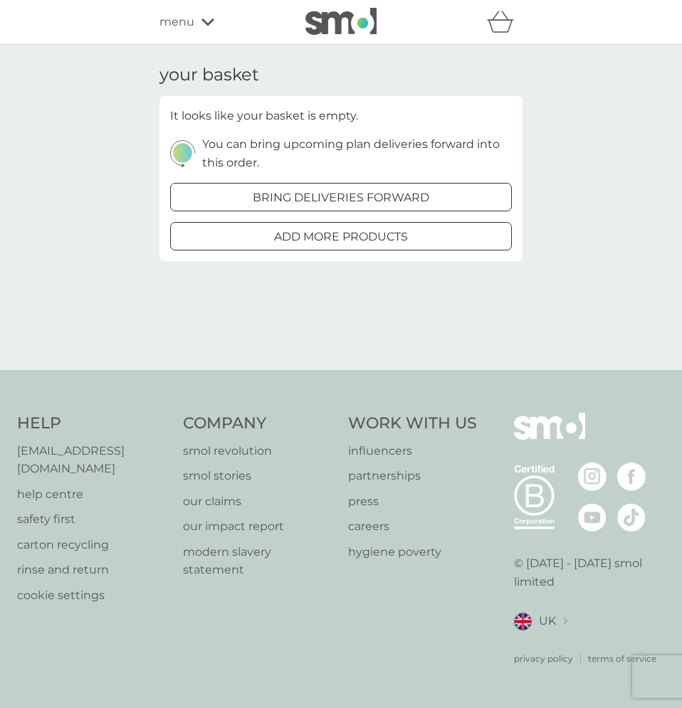 The width and height of the screenshot is (682, 708). I want to click on p: smol revolution, so click(258, 451).